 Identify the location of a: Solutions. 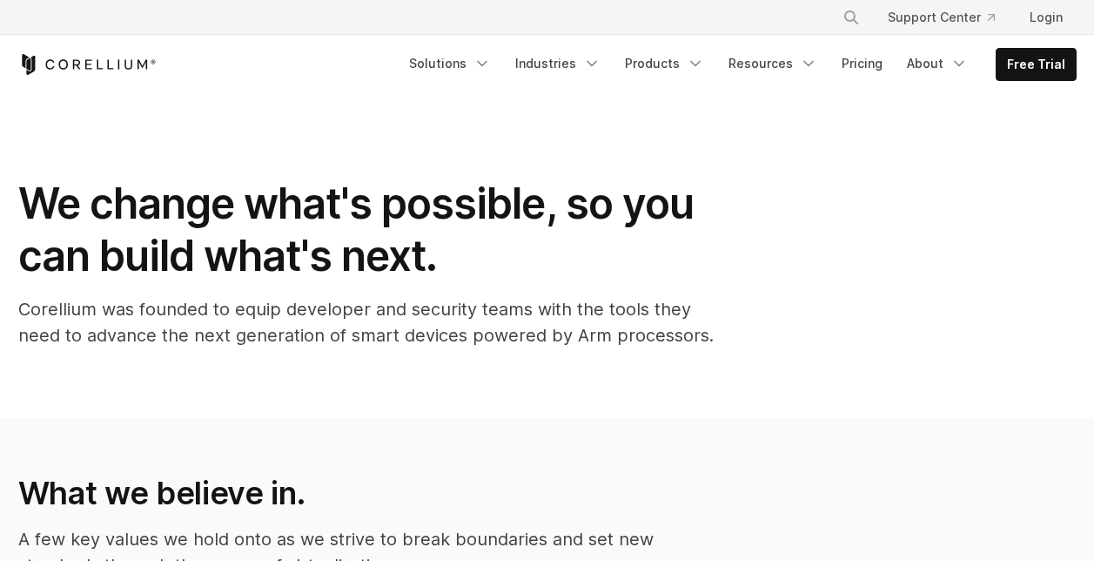
(450, 64).